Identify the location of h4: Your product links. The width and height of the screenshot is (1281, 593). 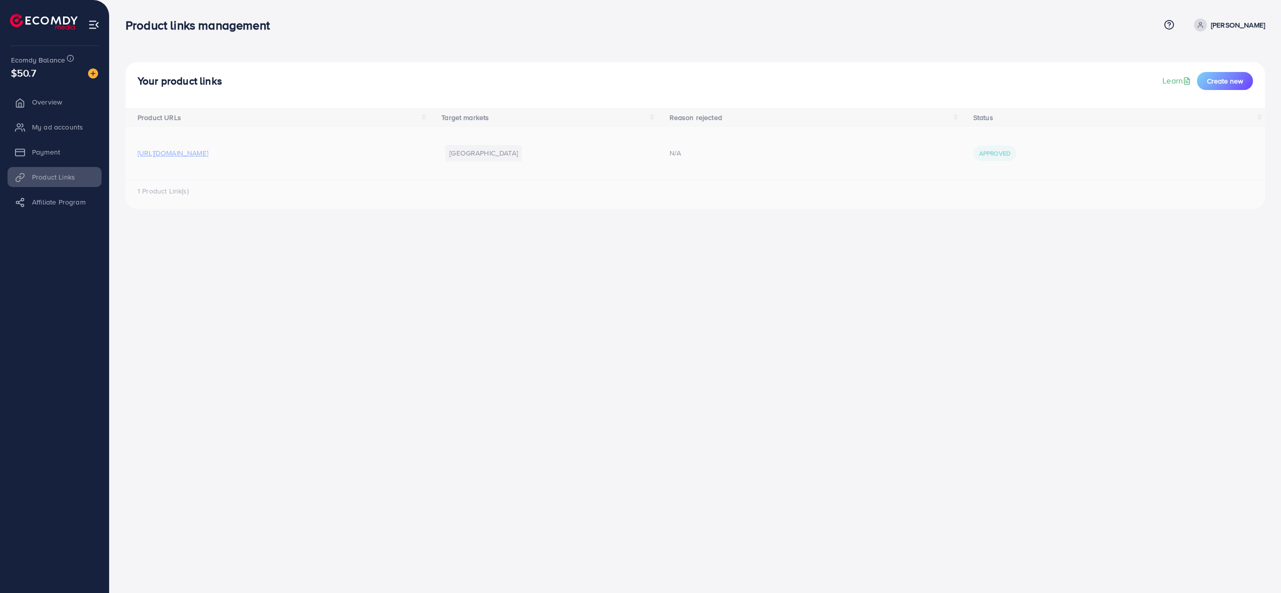
(180, 81).